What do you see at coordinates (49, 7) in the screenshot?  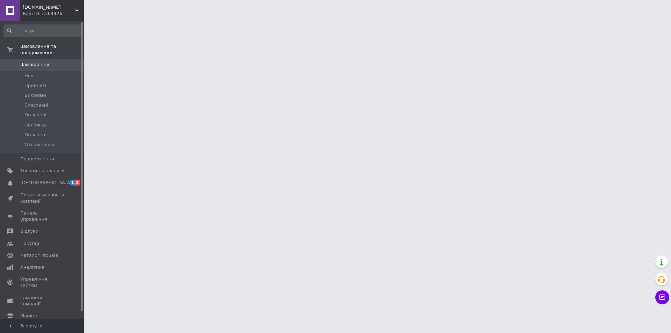 I see `span: i-torg.com` at bounding box center [49, 7].